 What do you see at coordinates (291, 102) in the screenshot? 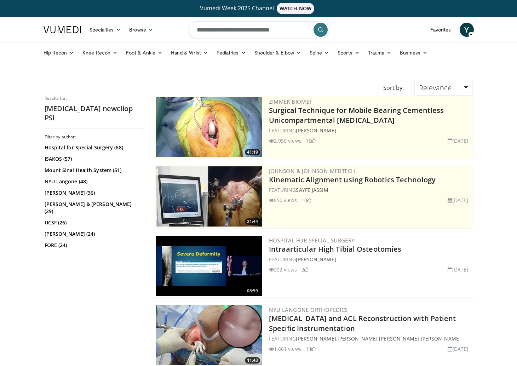
I see `a: Zimmer Biomet` at bounding box center [291, 102].